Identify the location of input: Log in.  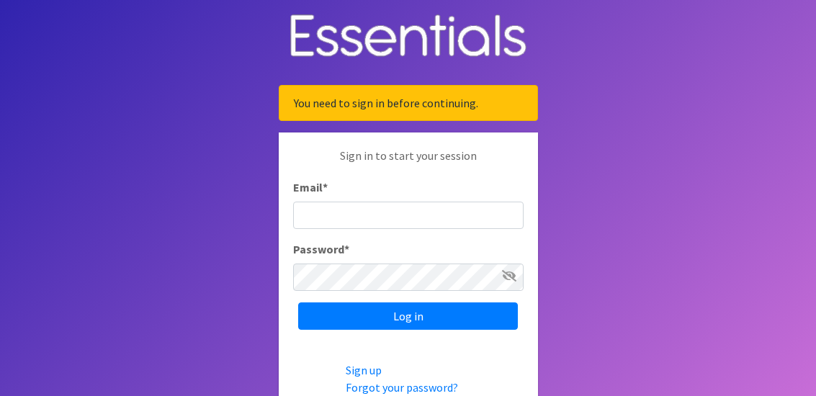
(408, 316).